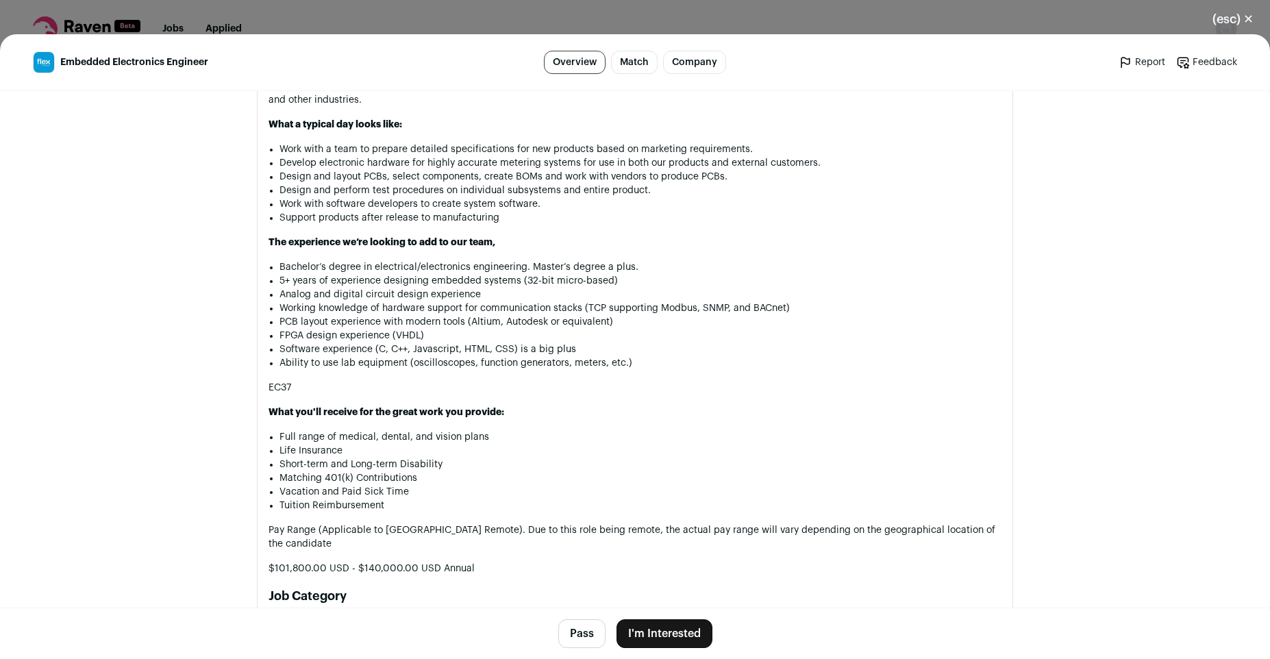  What do you see at coordinates (640, 204) in the screenshot?
I see `li: Work with software developers to create system software.` at bounding box center [640, 204].